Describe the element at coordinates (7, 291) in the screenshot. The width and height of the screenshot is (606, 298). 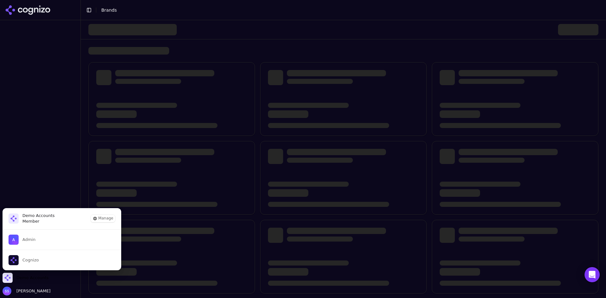
I see `img: Salih Sağdilek` at that location.